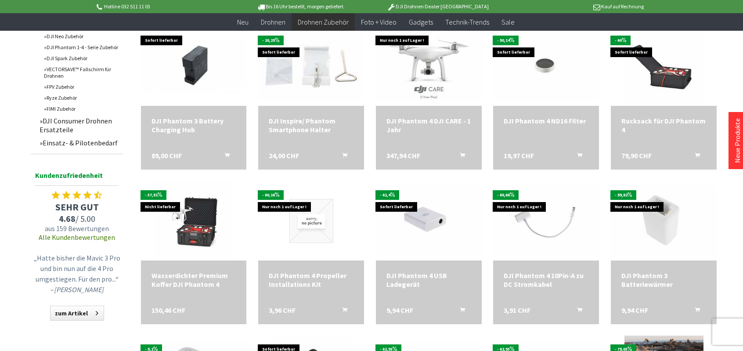  What do you see at coordinates (664, 125) in the screenshot?
I see `a: Rucksack für DJI Phantom 4 79,90 CHF In den Warenkorb` at bounding box center [664, 125].